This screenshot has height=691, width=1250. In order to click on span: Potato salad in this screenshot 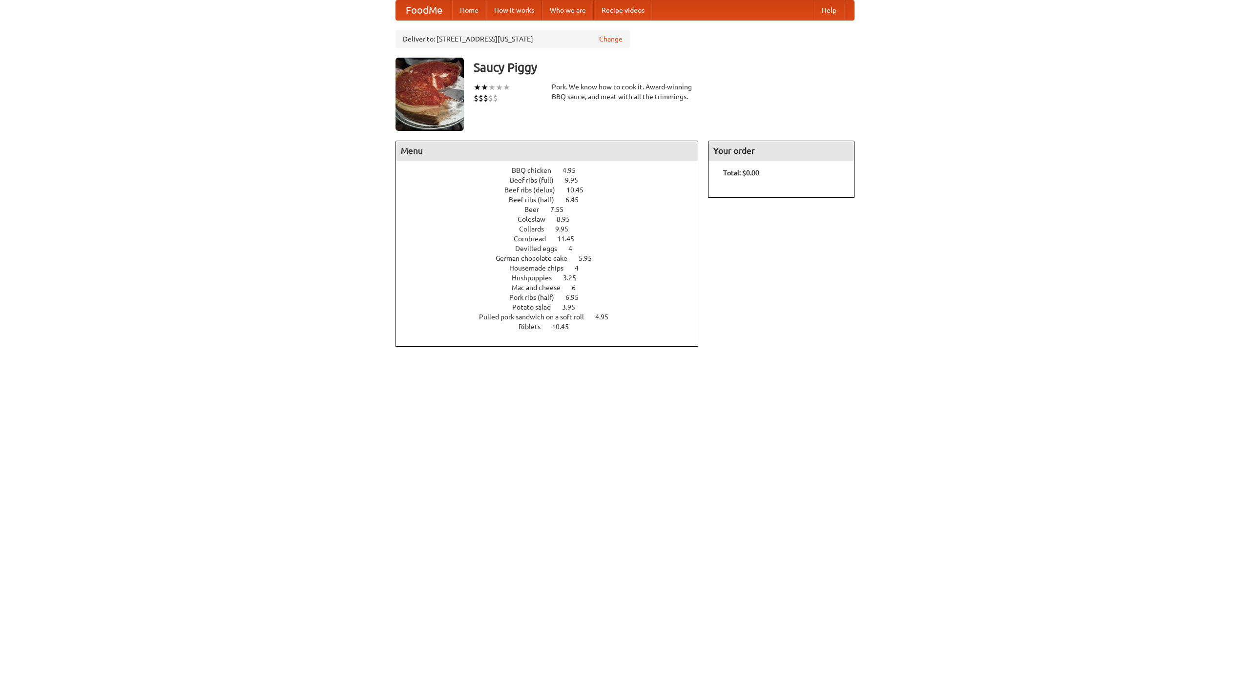, I will do `click(536, 307)`.